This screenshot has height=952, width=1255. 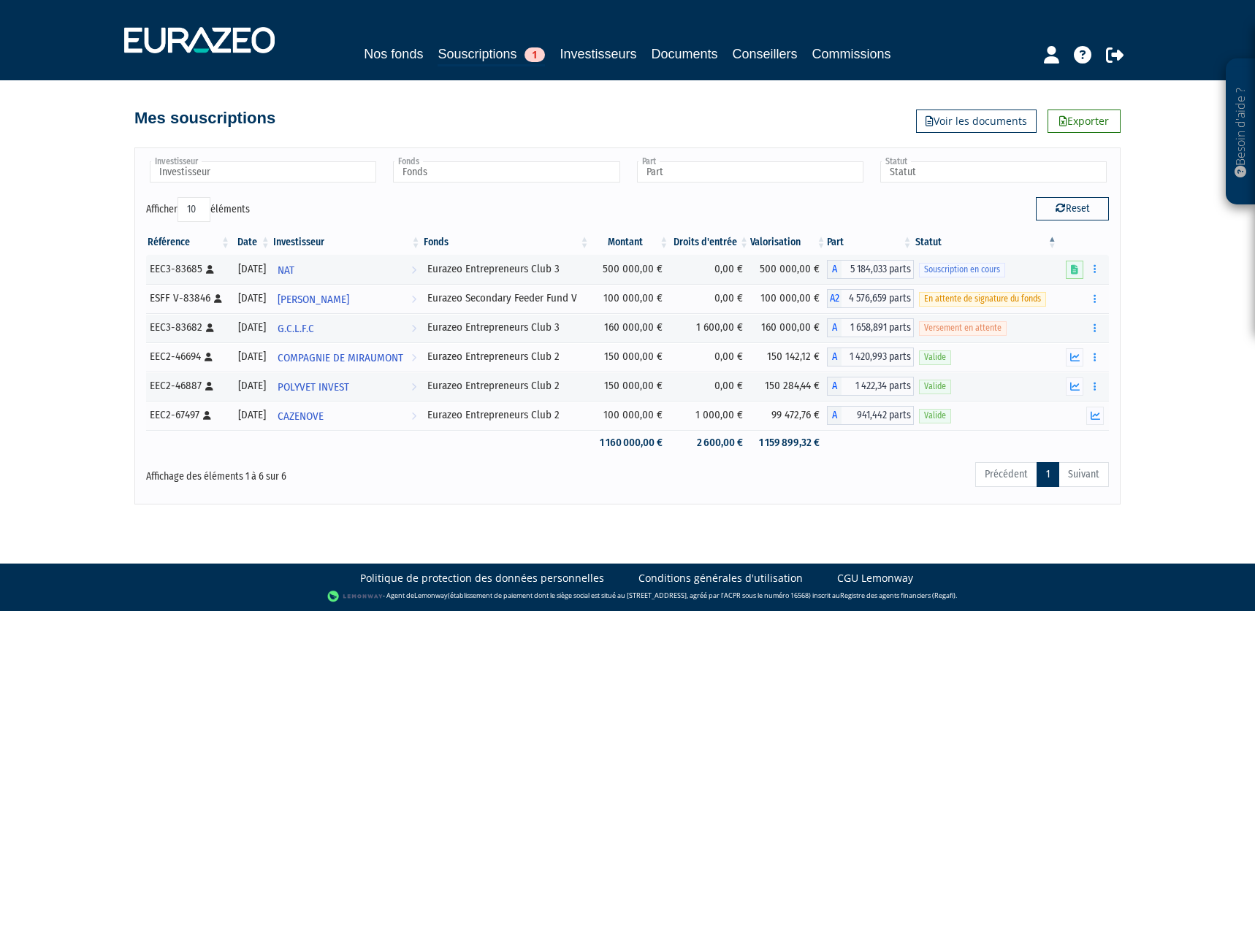 I want to click on span: NAT, so click(x=285, y=271).